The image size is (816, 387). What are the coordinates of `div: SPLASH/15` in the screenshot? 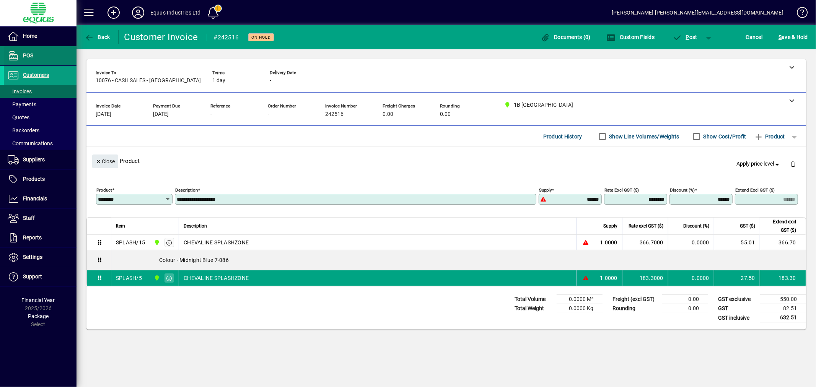 It's located at (130, 242).